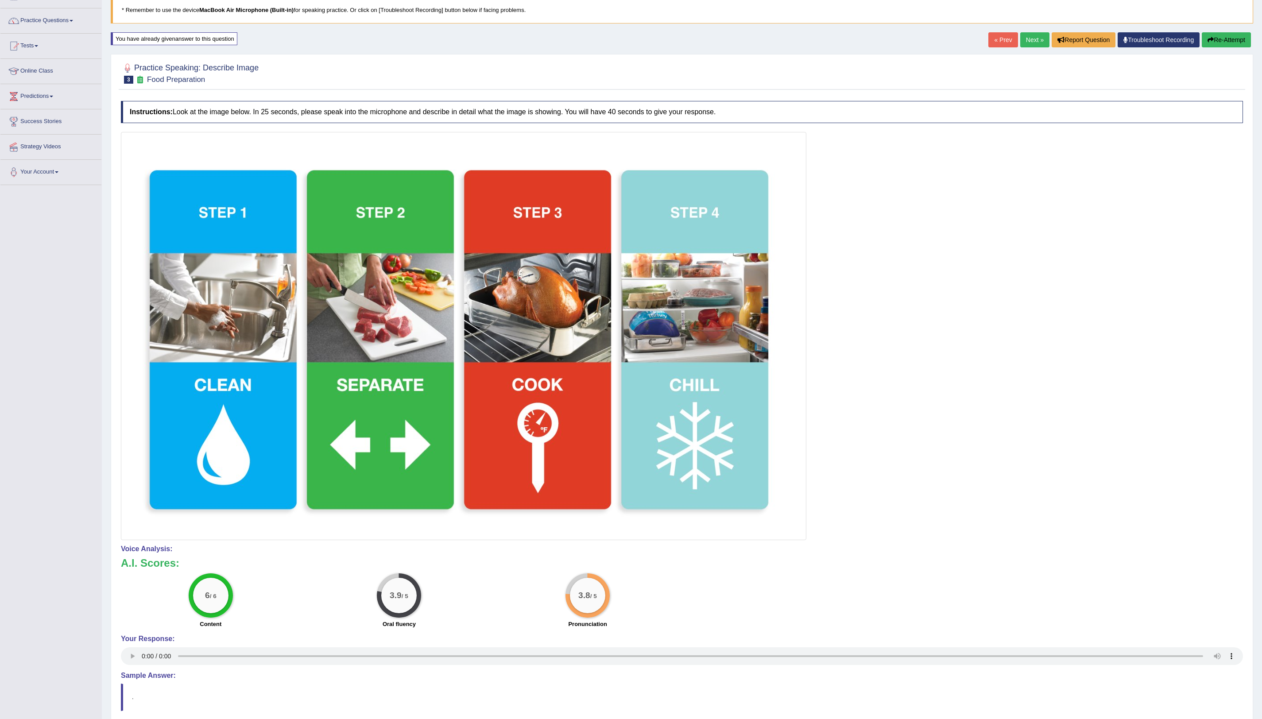  What do you see at coordinates (151, 112) in the screenshot?
I see `b: Instructions:` at bounding box center [151, 112].